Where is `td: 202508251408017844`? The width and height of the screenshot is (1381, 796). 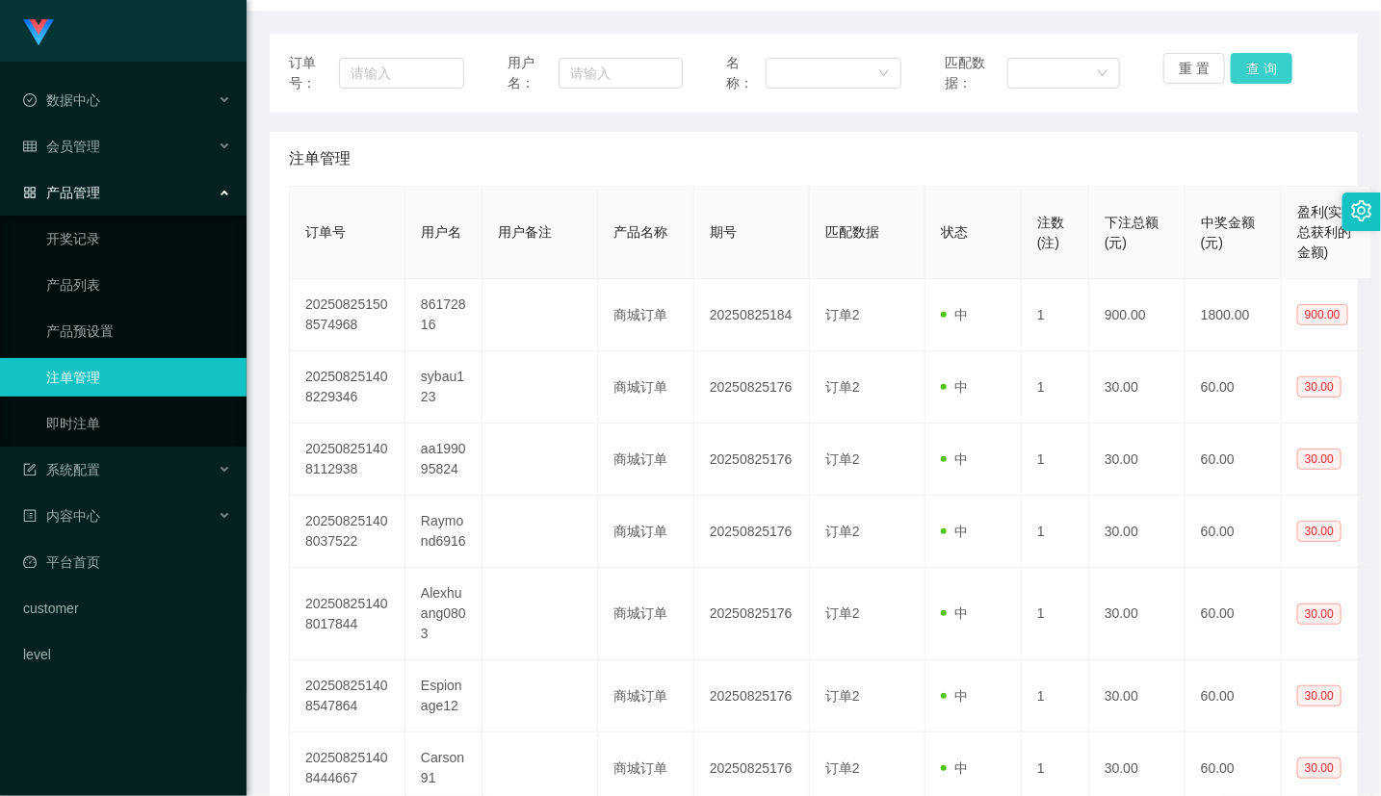
td: 202508251408017844 is located at coordinates (348, 614).